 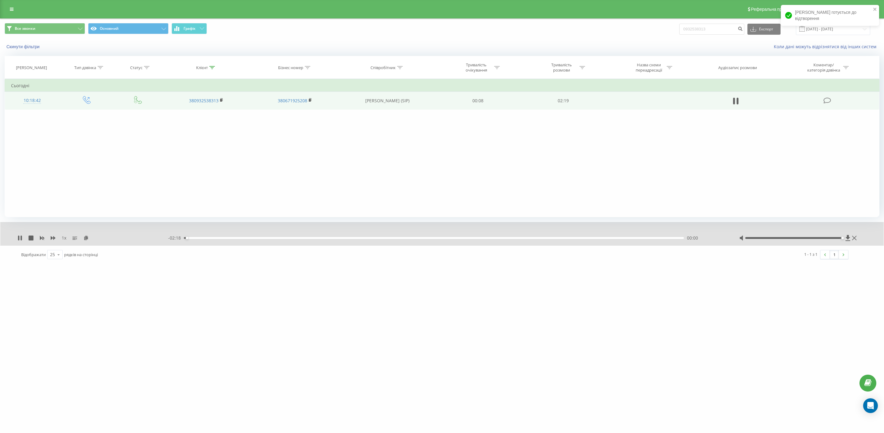 What do you see at coordinates (875, 10) in the screenshot?
I see `button: close` at bounding box center [875, 10].